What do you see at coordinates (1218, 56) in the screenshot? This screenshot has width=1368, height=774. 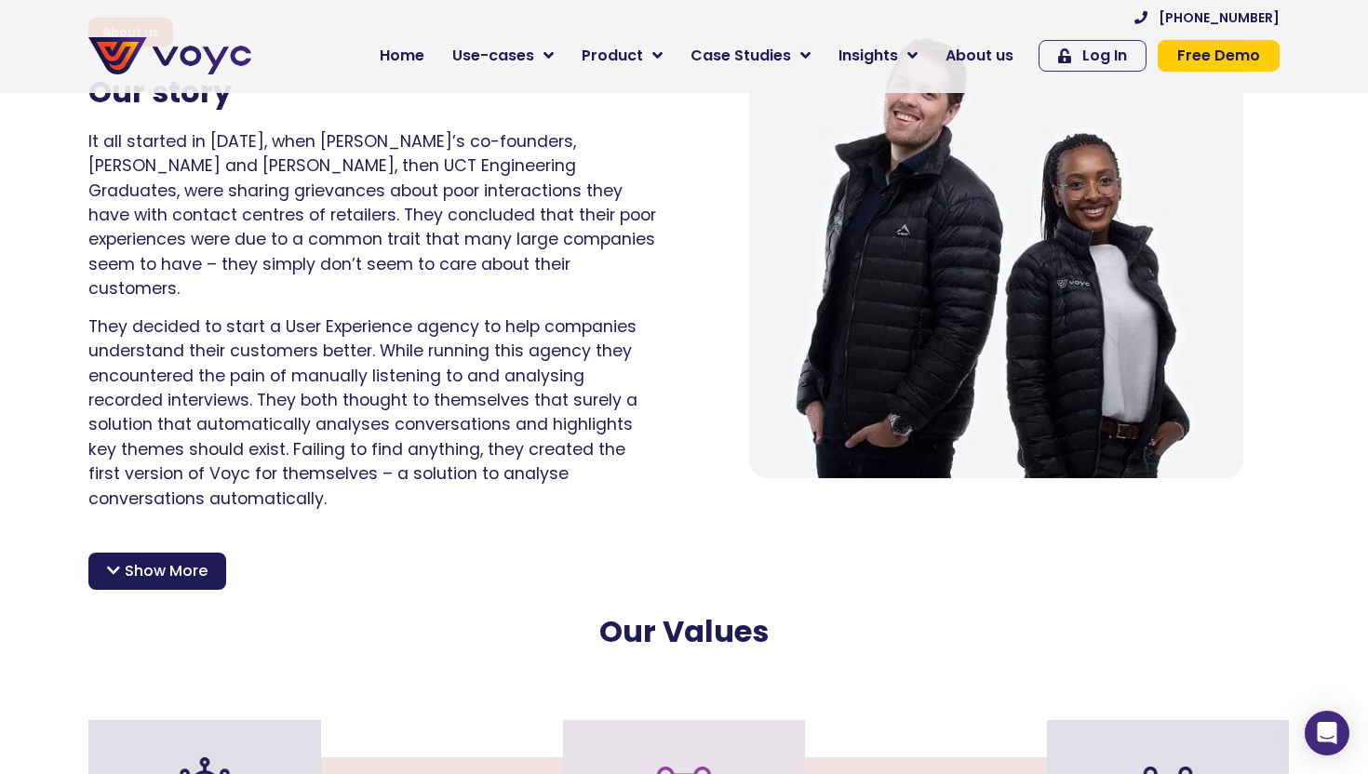 I see `span: Free Demo` at bounding box center [1218, 56].